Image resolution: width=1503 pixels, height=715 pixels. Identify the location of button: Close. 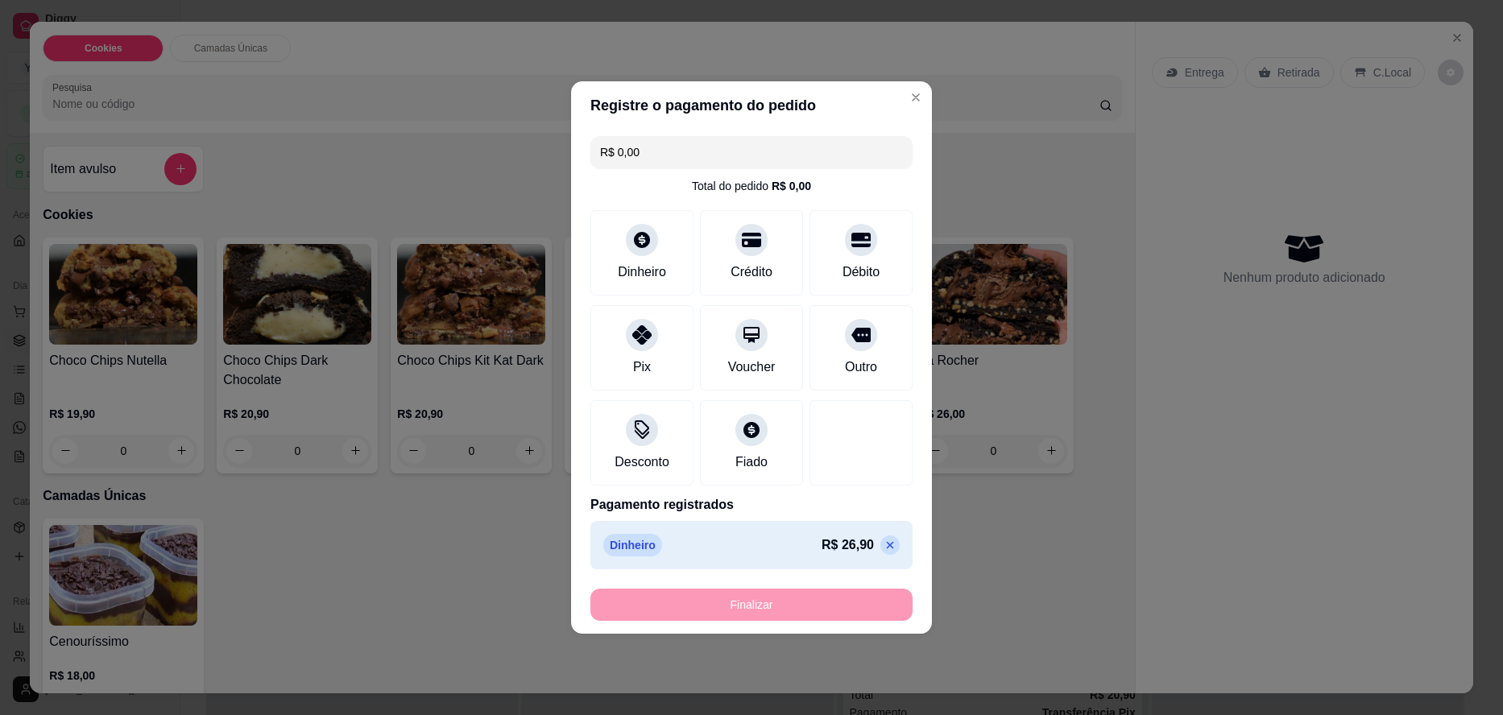
(916, 97).